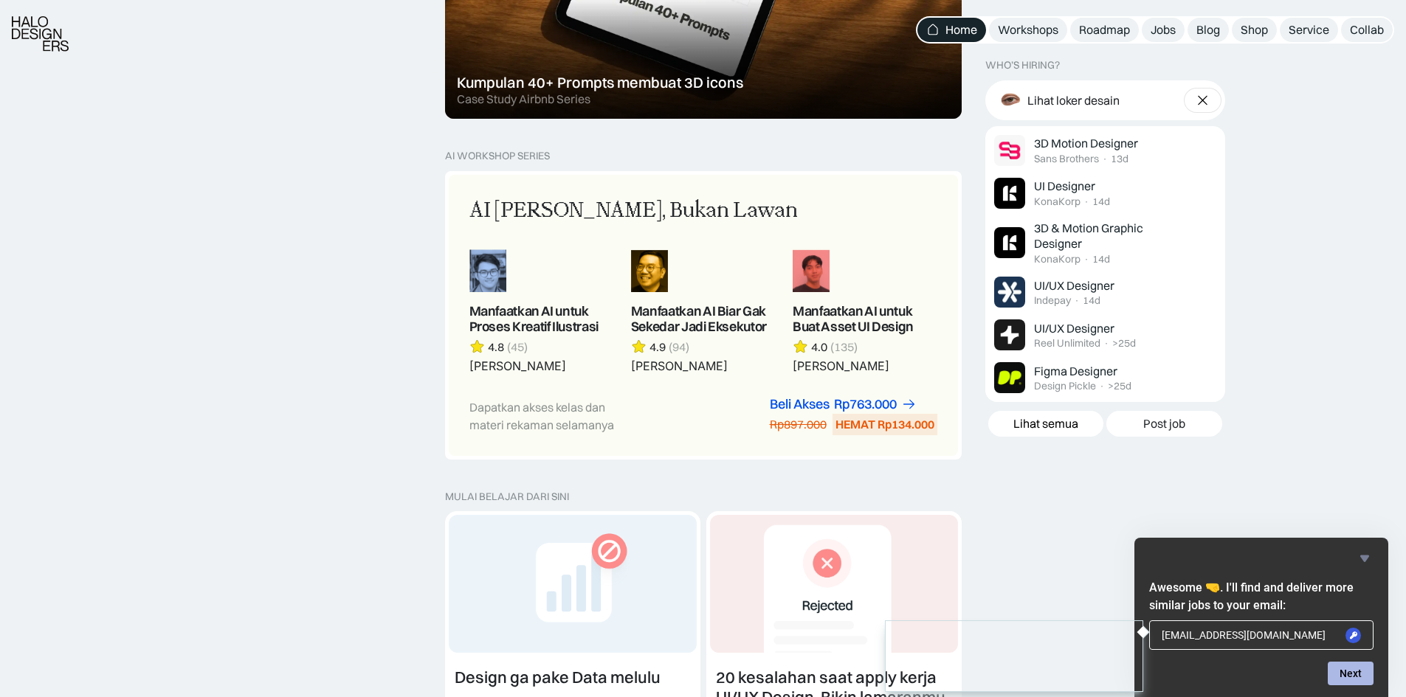 Image resolution: width=1406 pixels, height=697 pixels. I want to click on div: Figma Designer, so click(1075, 370).